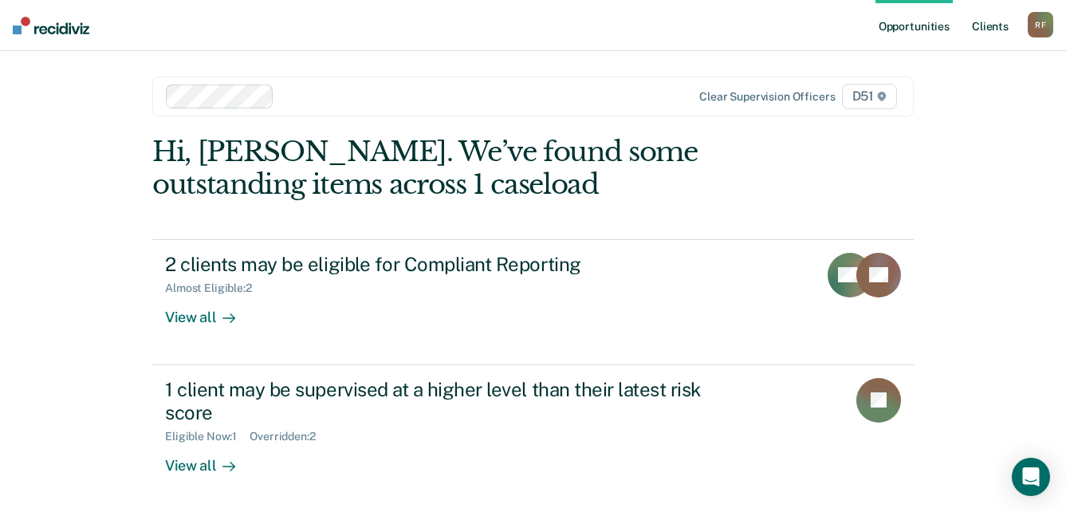 The image size is (1066, 512). What do you see at coordinates (869, 96) in the screenshot?
I see `span: D51` at bounding box center [869, 96].